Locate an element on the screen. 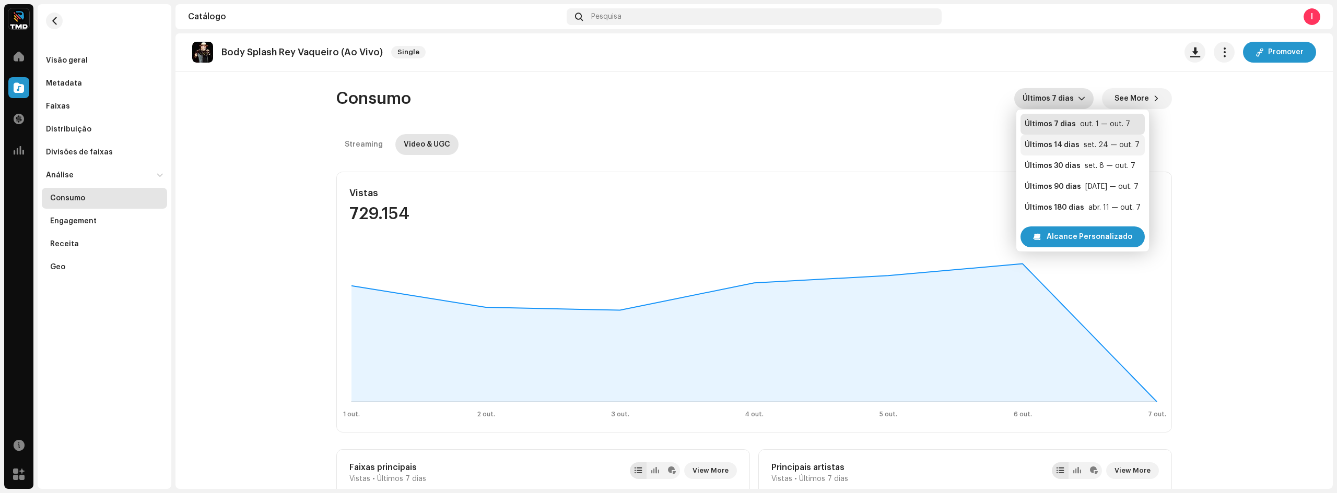 This screenshot has height=493, width=1337. re-m-nav-item: Metadata is located at coordinates (104, 84).